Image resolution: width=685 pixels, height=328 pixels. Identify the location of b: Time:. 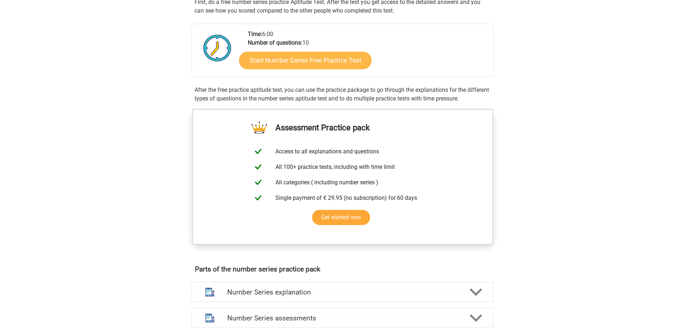
(255, 34).